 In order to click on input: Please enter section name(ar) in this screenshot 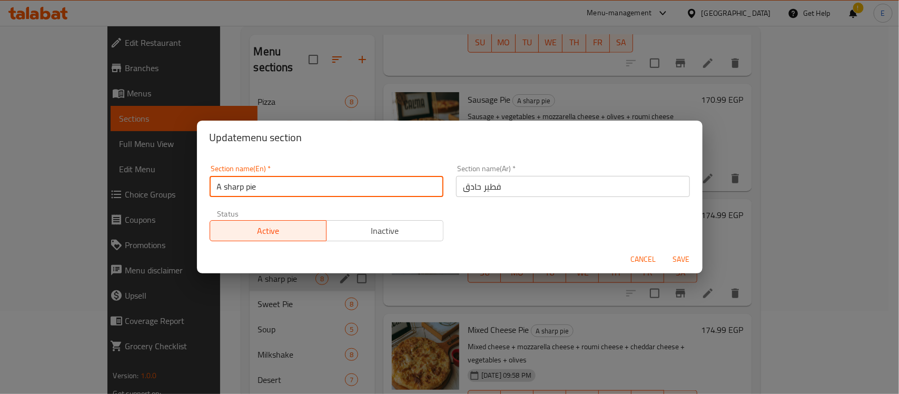, I will do `click(573, 186)`.